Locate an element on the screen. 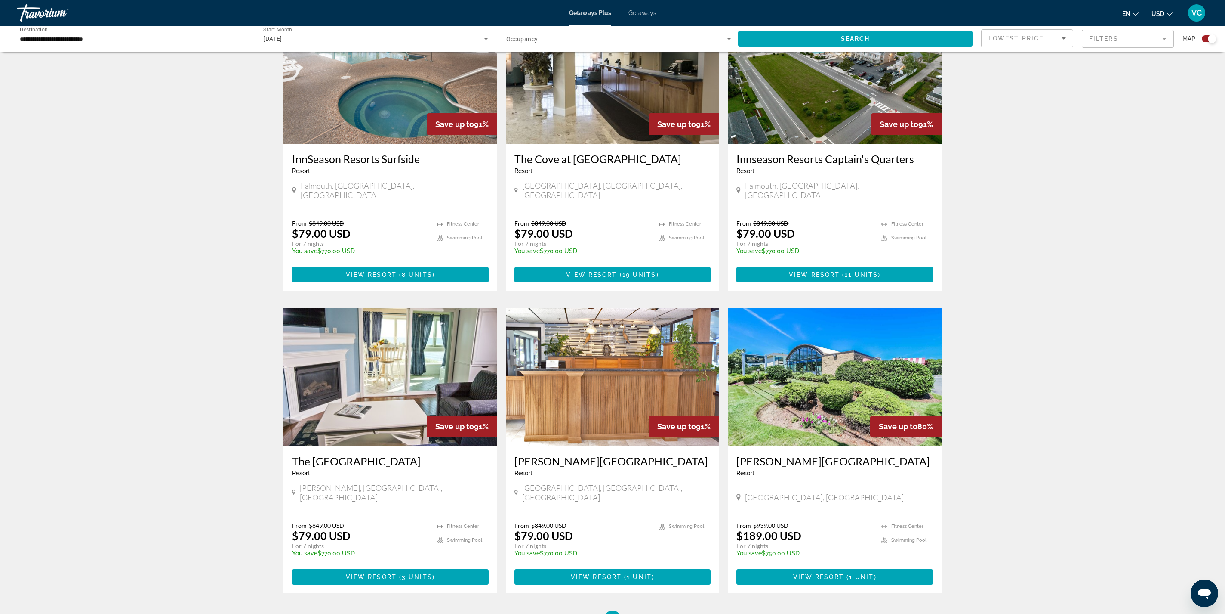 This screenshot has width=1225, height=614. span: VC is located at coordinates (1197, 13).